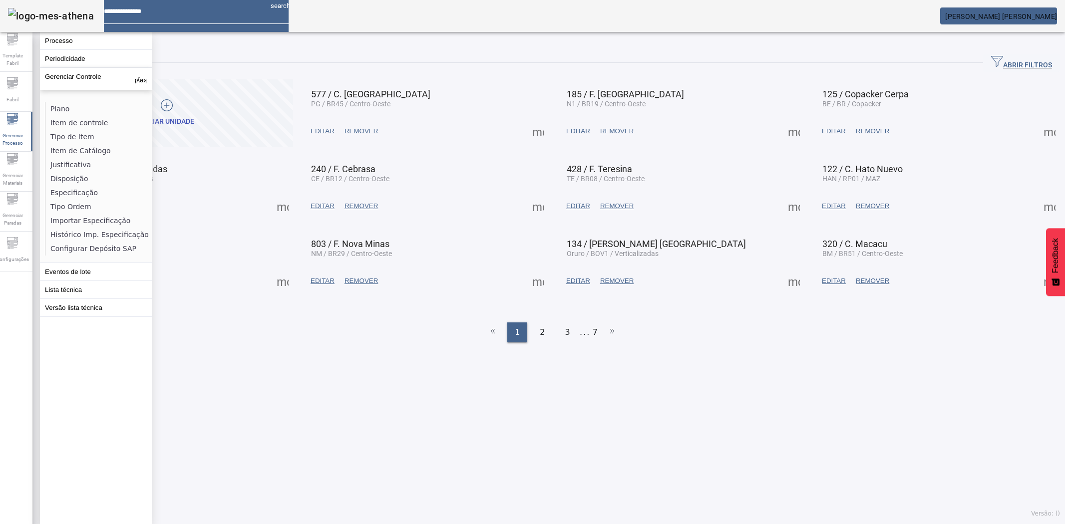 This screenshot has width=1065, height=524. Describe the element at coordinates (141, 79) in the screenshot. I see `mat-icon: keyboard_arrow_up` at that location.